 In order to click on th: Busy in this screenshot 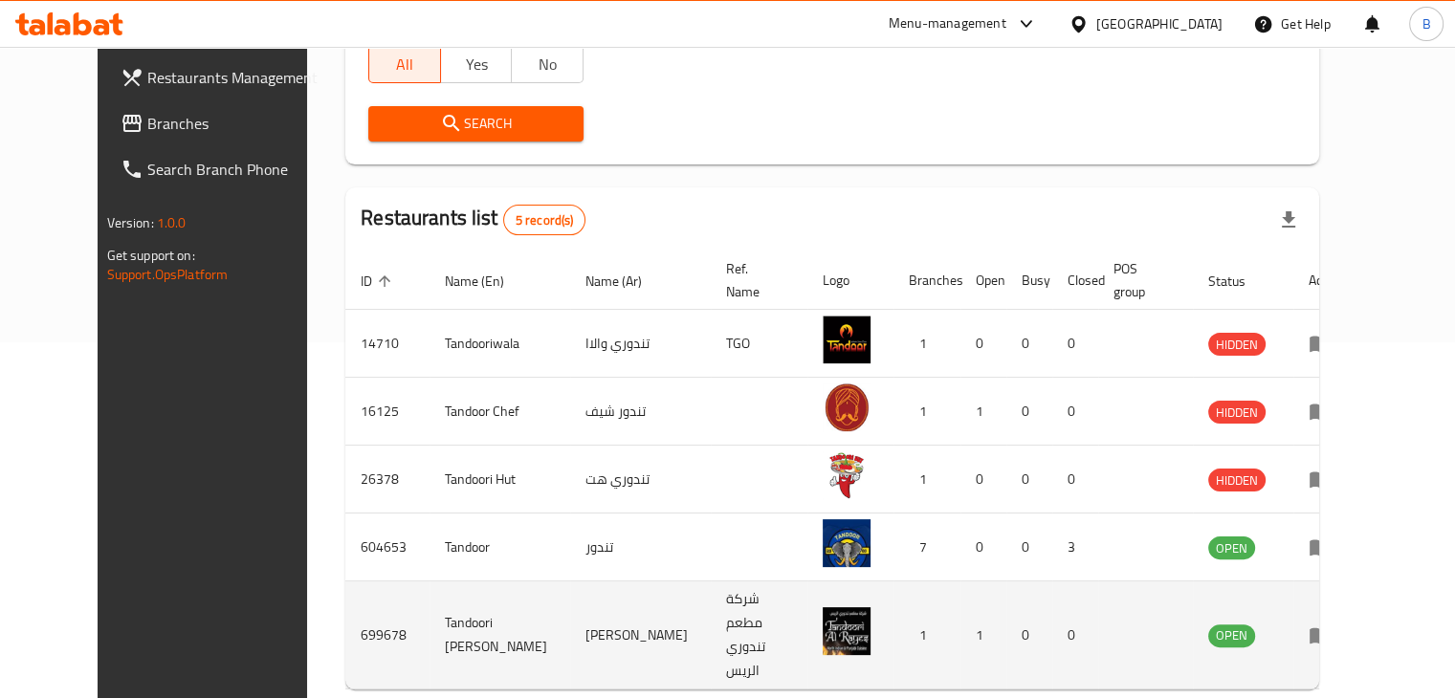, I will do `click(1029, 280)`.